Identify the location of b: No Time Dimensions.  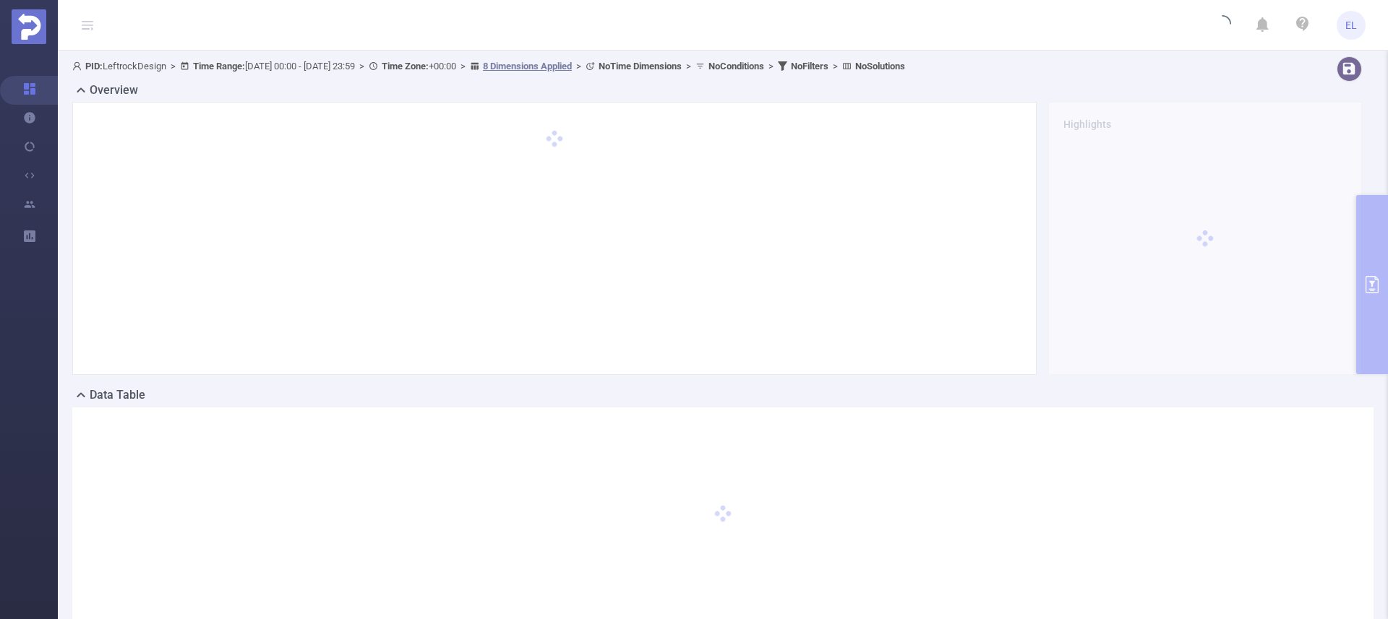
(640, 66).